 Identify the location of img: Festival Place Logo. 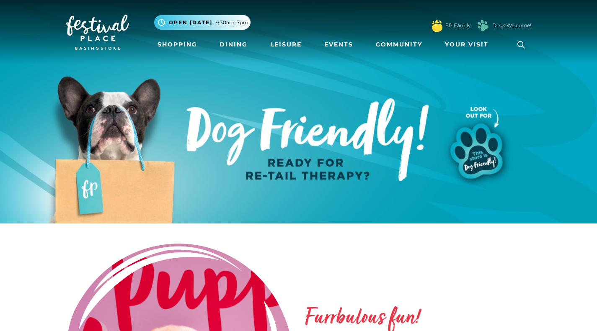
(98, 32).